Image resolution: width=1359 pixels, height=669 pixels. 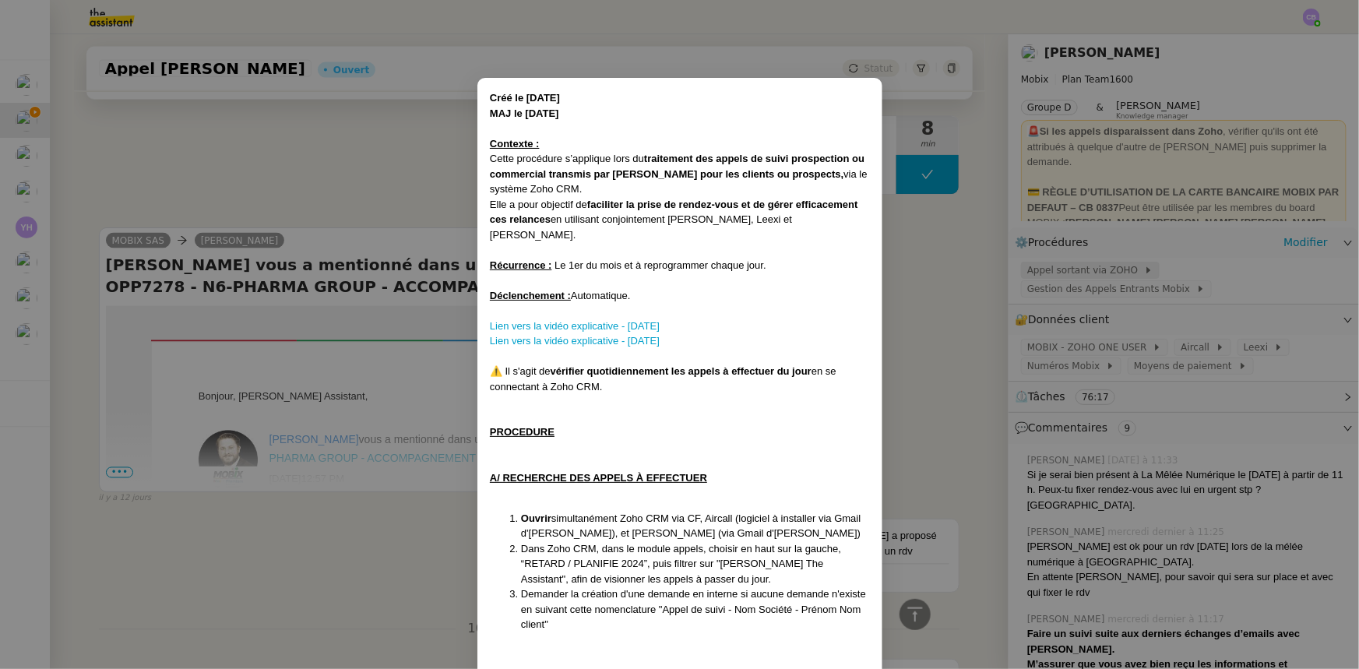 I want to click on u: Récurrence :, so click(x=520, y=265).